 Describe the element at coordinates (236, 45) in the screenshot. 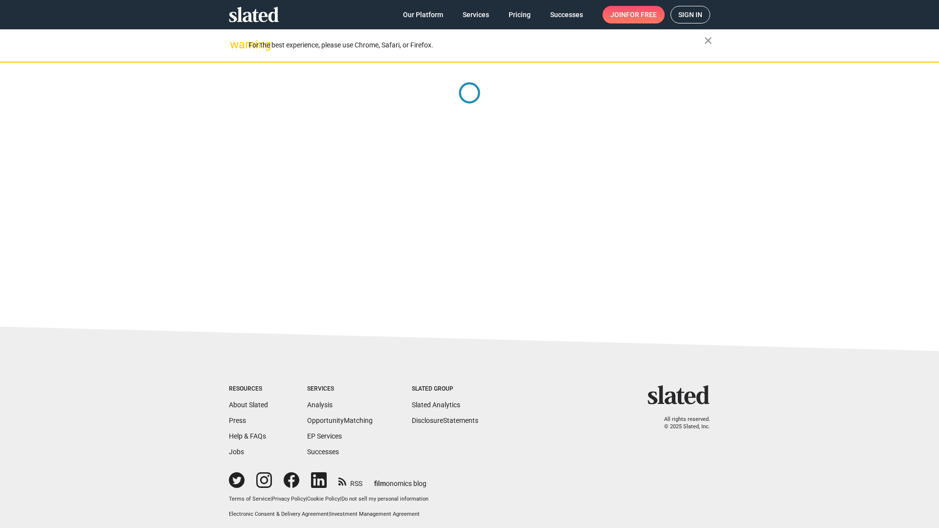

I see `mat-icon: warning` at that location.